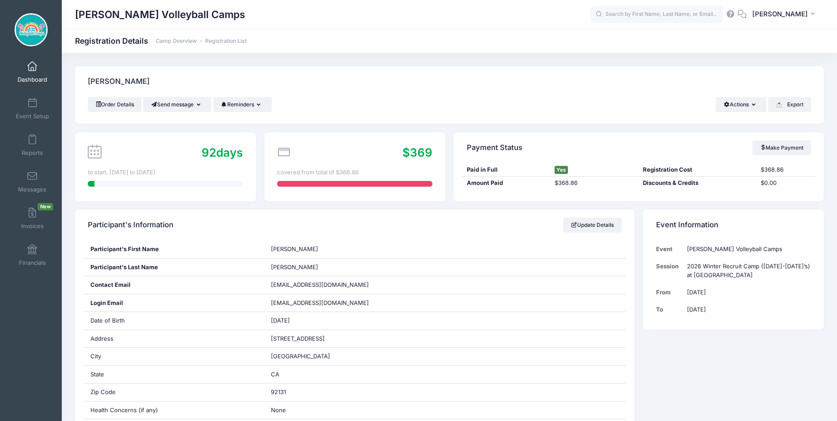 The image size is (837, 421). What do you see at coordinates (32, 189) in the screenshot?
I see `span: Messages` at bounding box center [32, 189].